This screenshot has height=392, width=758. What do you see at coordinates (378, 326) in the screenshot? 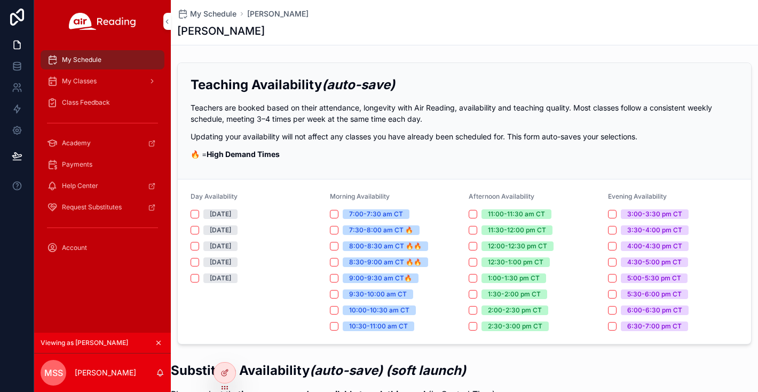
I see `div: 10:30-11:00 am CT` at bounding box center [378, 326].